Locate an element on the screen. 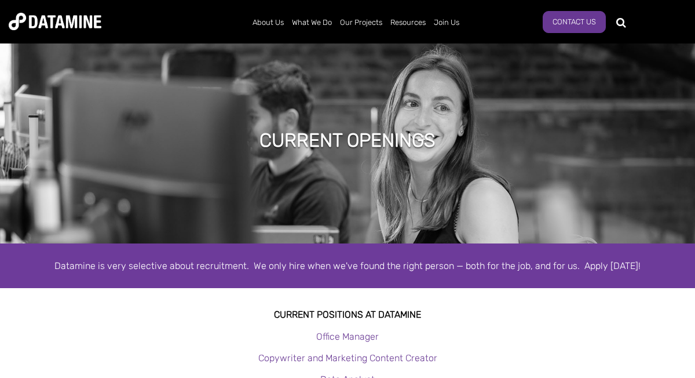  strong: Current Positions at datamine is located at coordinates (347, 314).